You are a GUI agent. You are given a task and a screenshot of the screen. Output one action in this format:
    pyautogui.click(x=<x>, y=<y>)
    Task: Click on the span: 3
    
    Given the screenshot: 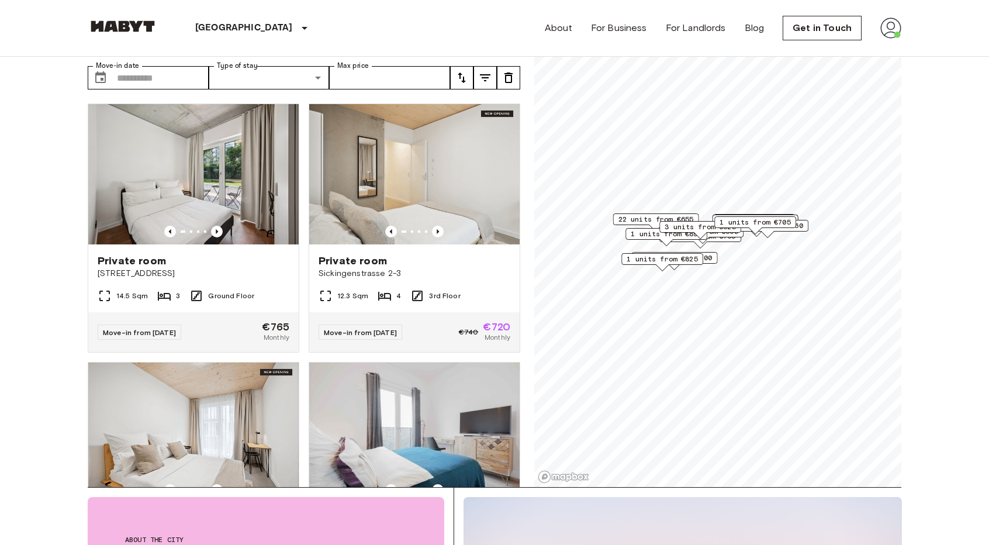 What is the action you would take?
    pyautogui.click(x=178, y=296)
    